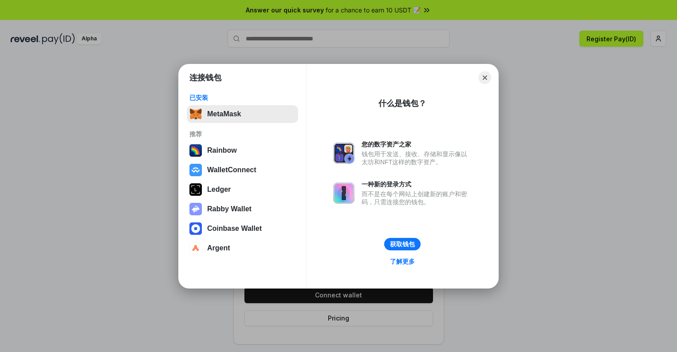 The height and width of the screenshot is (352, 677). I want to click on div: 一种新的登录方式, so click(416, 184).